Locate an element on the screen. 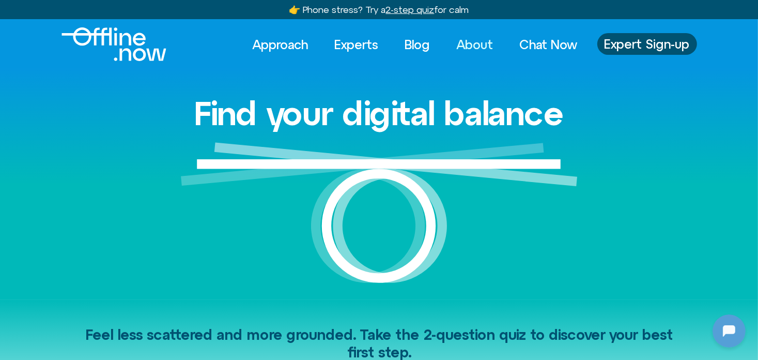  a: Expert Sign-up is located at coordinates (647, 44).